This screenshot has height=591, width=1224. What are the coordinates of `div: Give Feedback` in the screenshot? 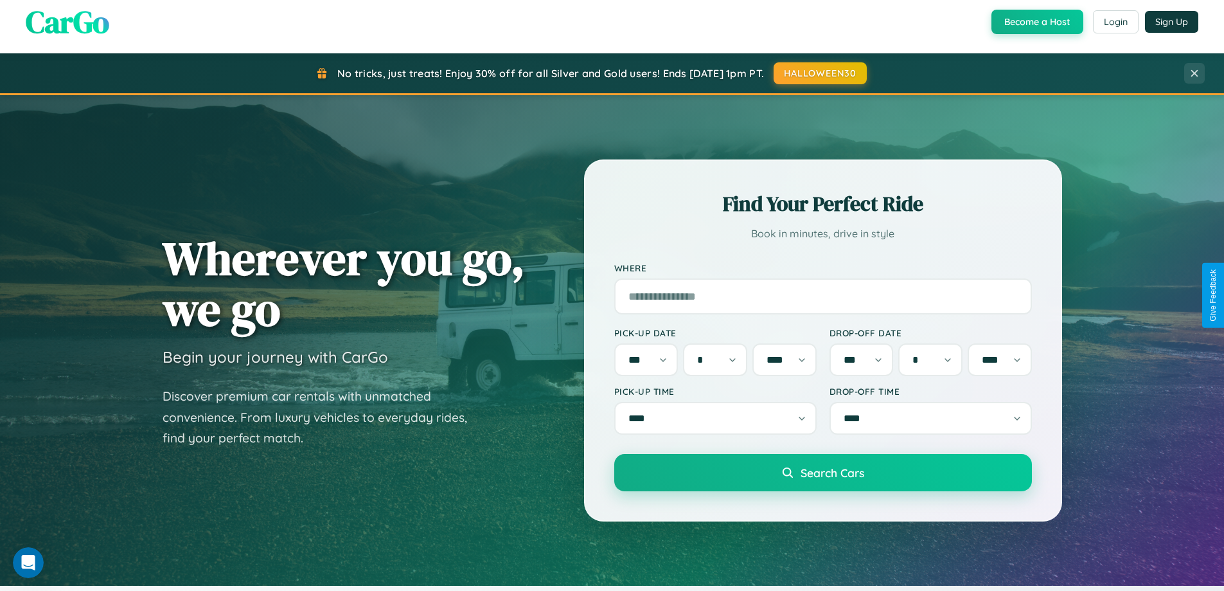 It's located at (1213, 295).